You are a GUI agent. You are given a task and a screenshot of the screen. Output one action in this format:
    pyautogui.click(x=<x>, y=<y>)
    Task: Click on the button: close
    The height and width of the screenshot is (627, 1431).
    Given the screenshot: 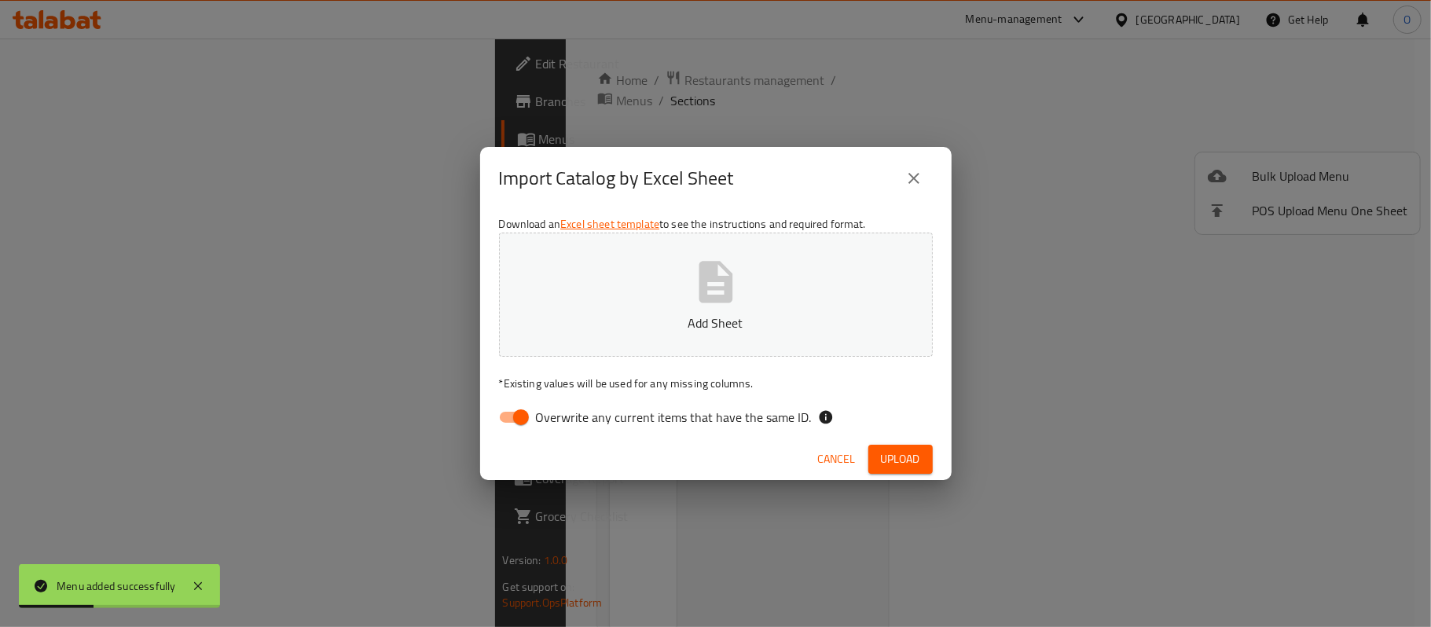 What is the action you would take?
    pyautogui.click(x=914, y=178)
    